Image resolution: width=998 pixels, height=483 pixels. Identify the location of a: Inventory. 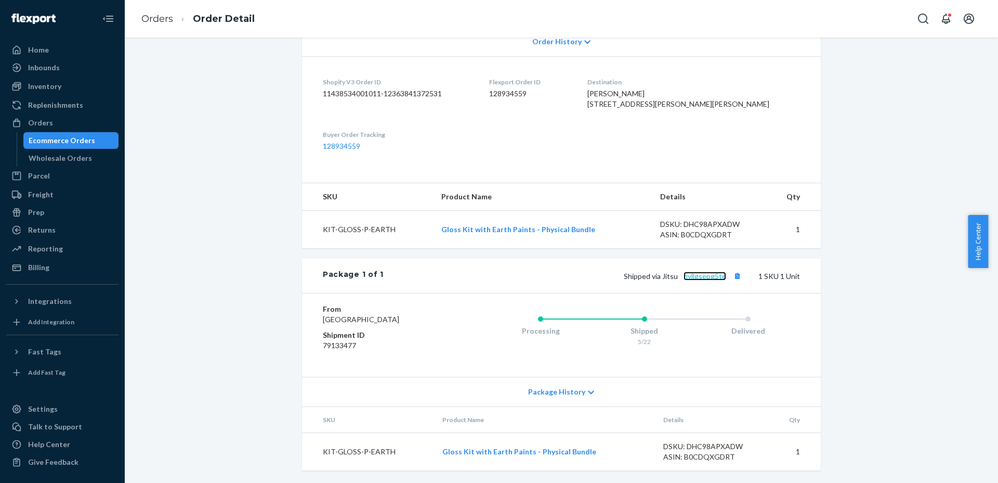
(62, 86).